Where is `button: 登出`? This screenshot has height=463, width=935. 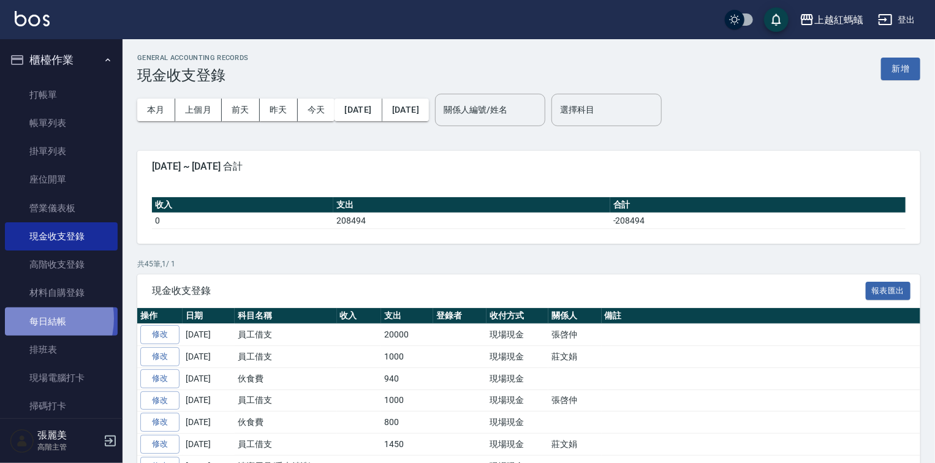
button: 登出 is located at coordinates (897, 20).